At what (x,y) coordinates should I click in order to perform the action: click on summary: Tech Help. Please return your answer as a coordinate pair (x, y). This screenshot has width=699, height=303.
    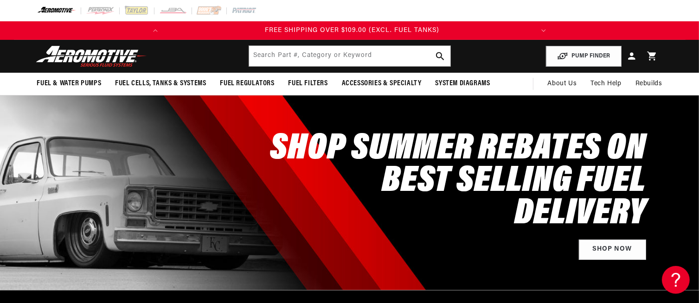
    Looking at the image, I should click on (606, 84).